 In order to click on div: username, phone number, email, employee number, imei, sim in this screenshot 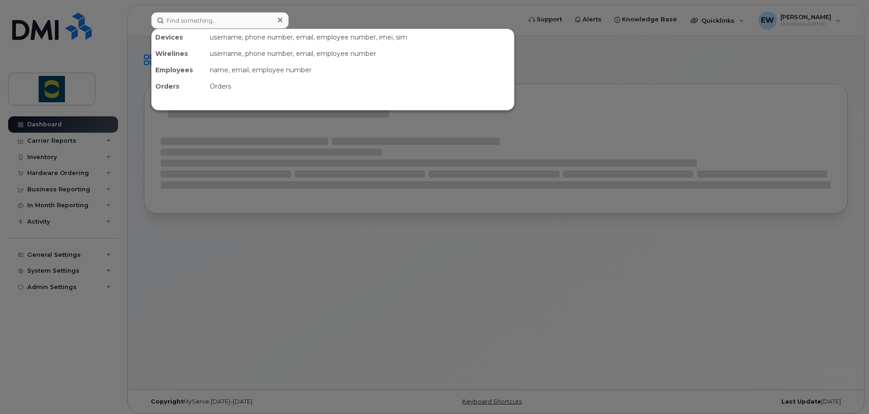, I will do `click(360, 37)`.